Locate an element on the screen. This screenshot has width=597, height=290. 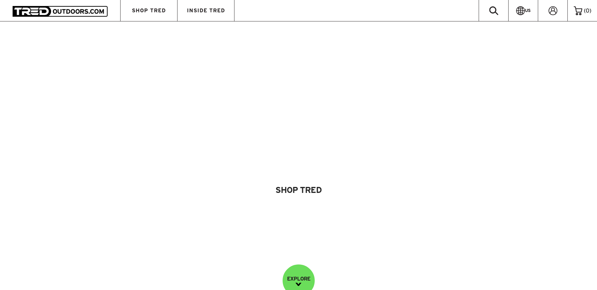
span: SHOP TRED is located at coordinates (149, 10).